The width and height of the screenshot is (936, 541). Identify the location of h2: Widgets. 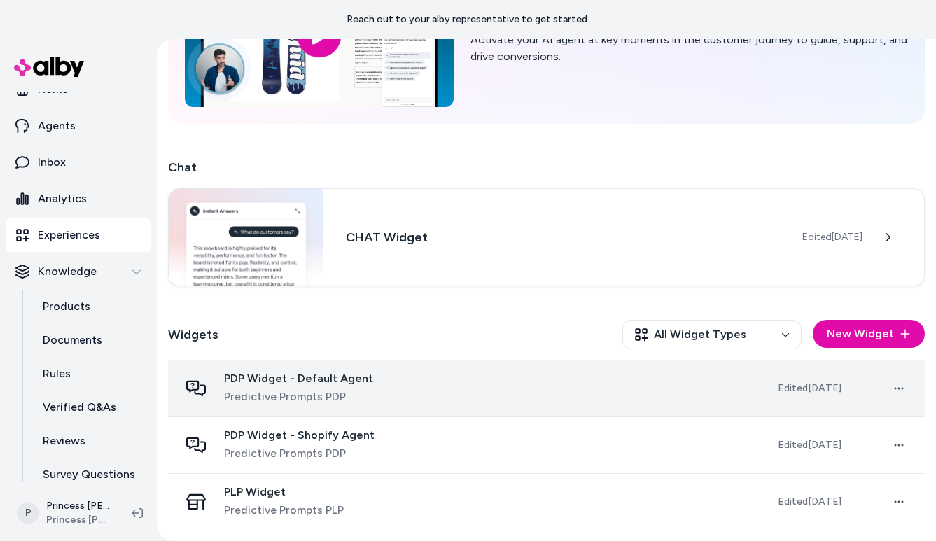
(193, 335).